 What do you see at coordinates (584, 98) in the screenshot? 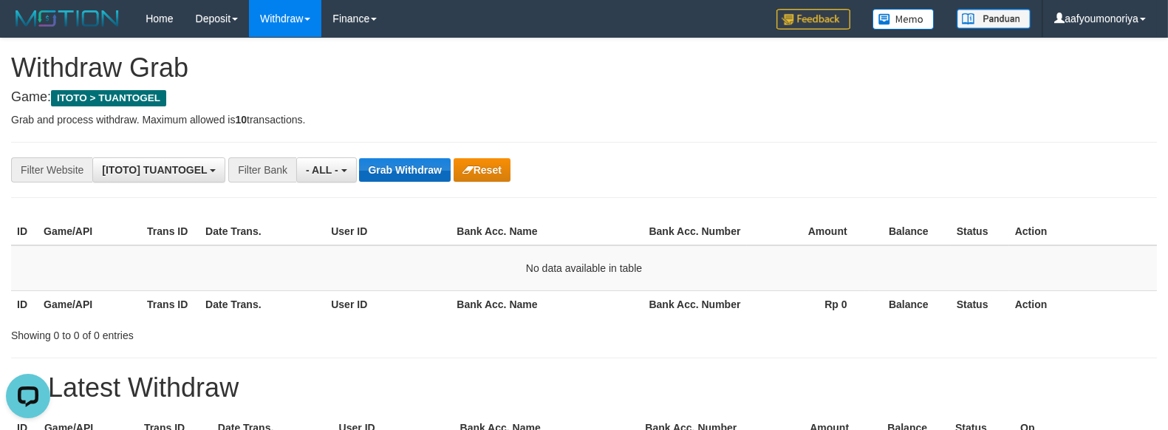
I see `h4: Game:` at bounding box center [584, 98].